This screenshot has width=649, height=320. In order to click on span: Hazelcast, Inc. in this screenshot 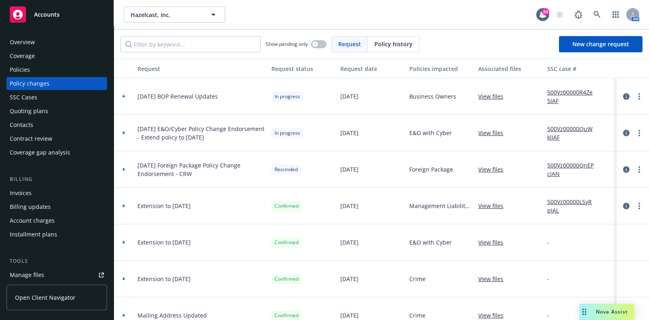, I will do `click(166, 15)`.